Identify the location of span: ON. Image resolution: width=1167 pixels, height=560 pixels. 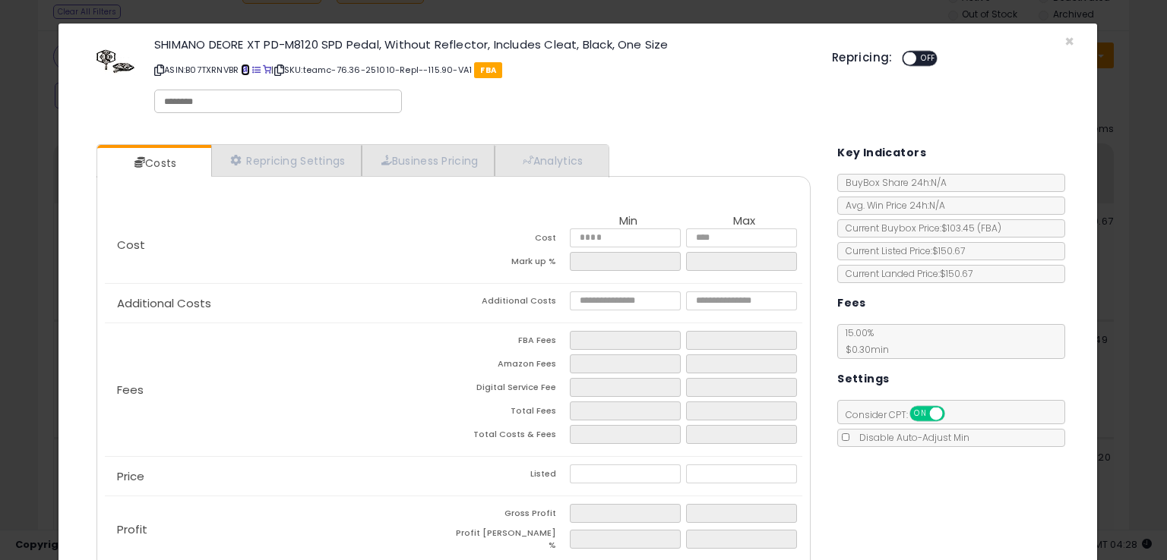
(920, 414).